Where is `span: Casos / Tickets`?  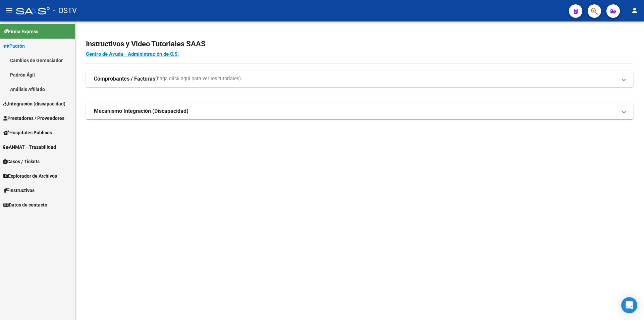 span: Casos / Tickets is located at coordinates (21, 161).